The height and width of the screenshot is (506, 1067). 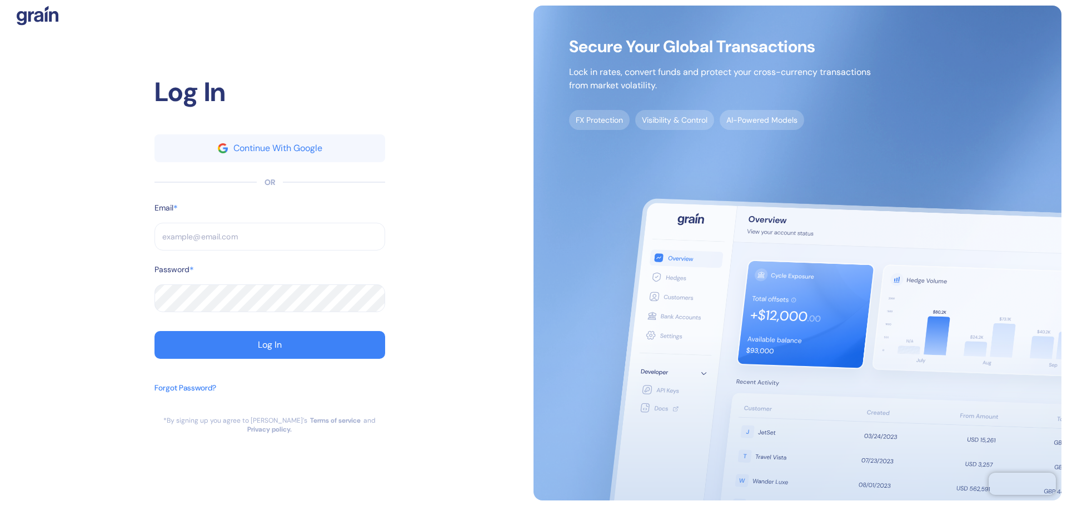 I want to click on input: example@email.com, so click(x=270, y=237).